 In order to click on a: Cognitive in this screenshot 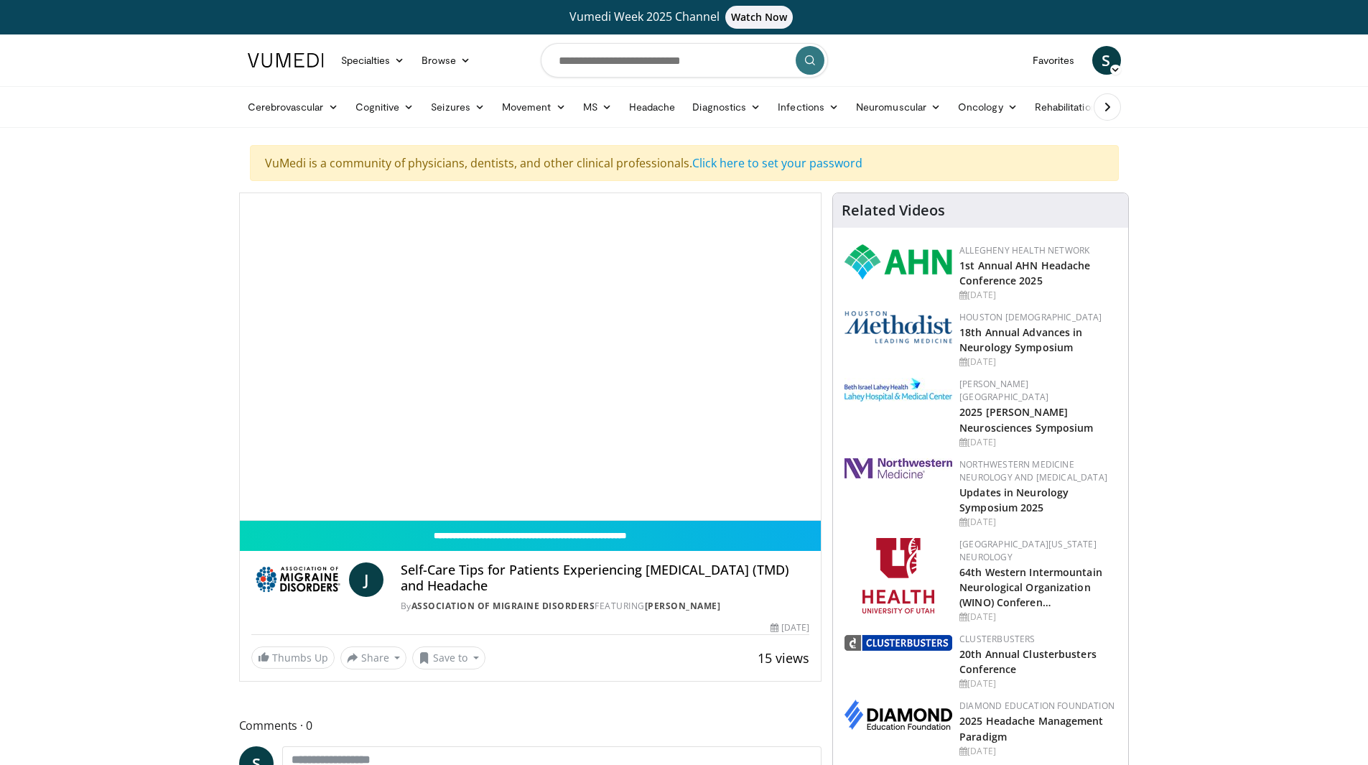, I will do `click(385, 107)`.